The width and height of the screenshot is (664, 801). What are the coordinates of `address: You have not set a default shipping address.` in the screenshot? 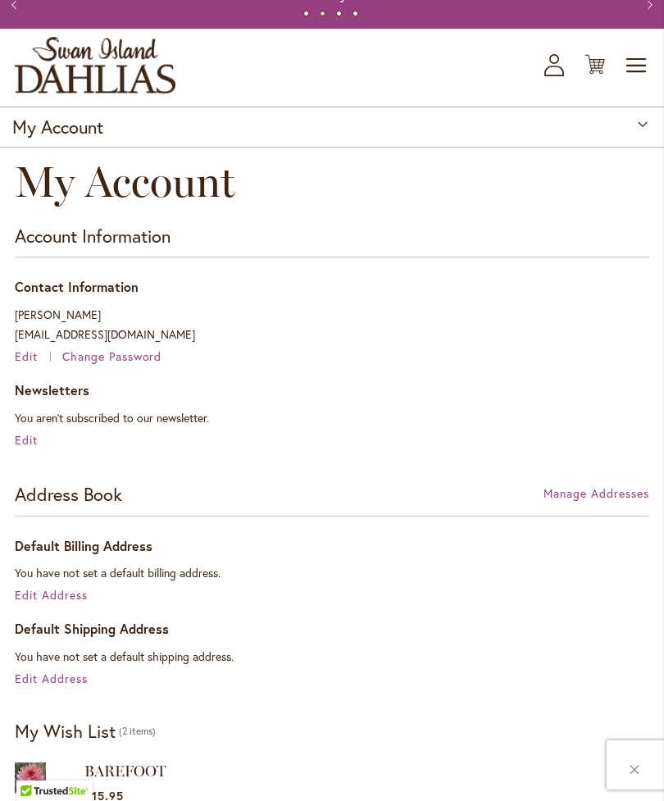 It's located at (332, 657).